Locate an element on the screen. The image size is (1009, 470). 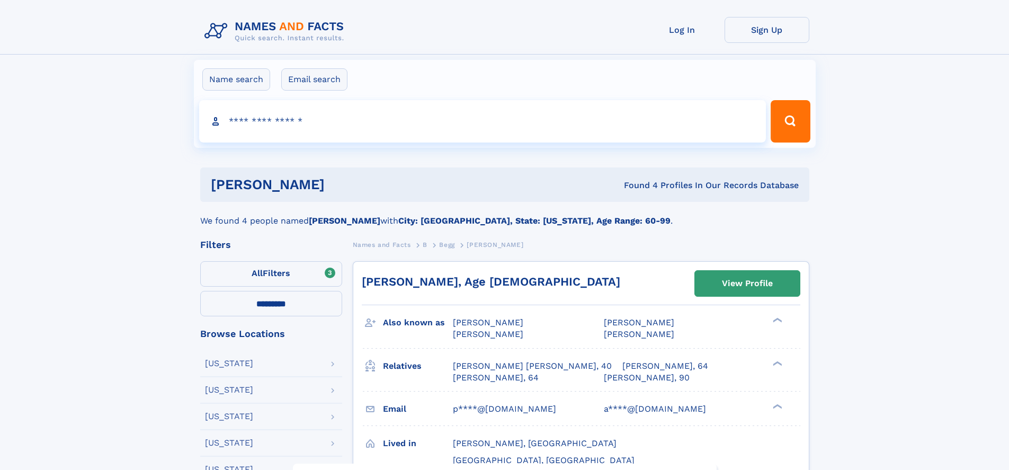
label: Email search is located at coordinates (314, 79).